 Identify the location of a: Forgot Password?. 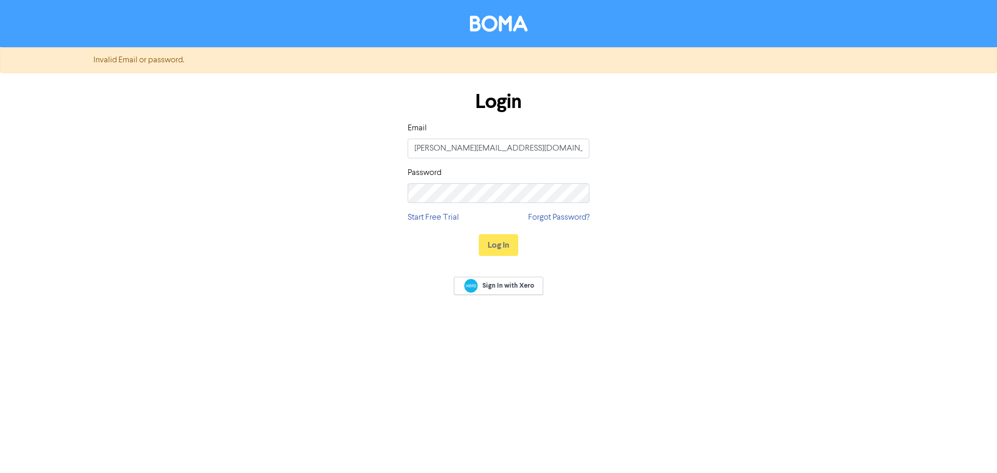
(559, 218).